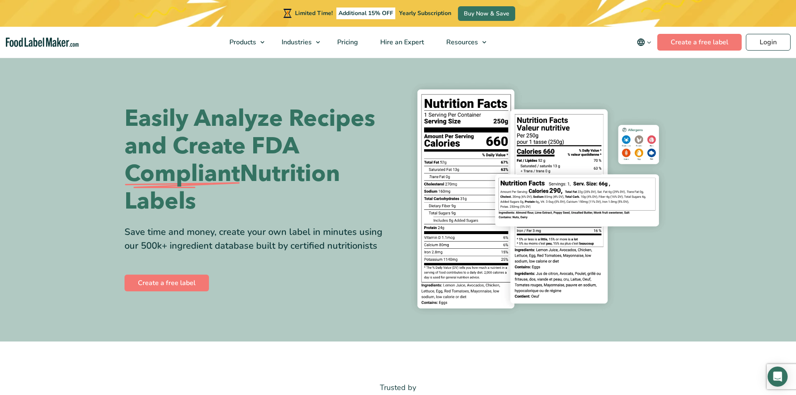  I want to click on a: Pricing, so click(347, 42).